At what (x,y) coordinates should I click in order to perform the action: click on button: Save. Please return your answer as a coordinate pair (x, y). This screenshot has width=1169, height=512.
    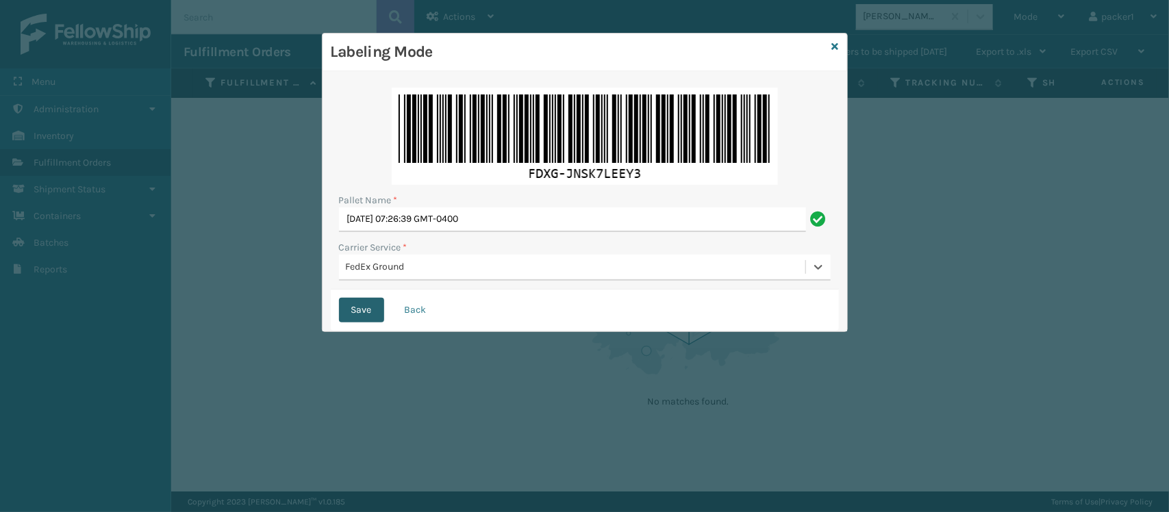
    Looking at the image, I should click on (362, 310).